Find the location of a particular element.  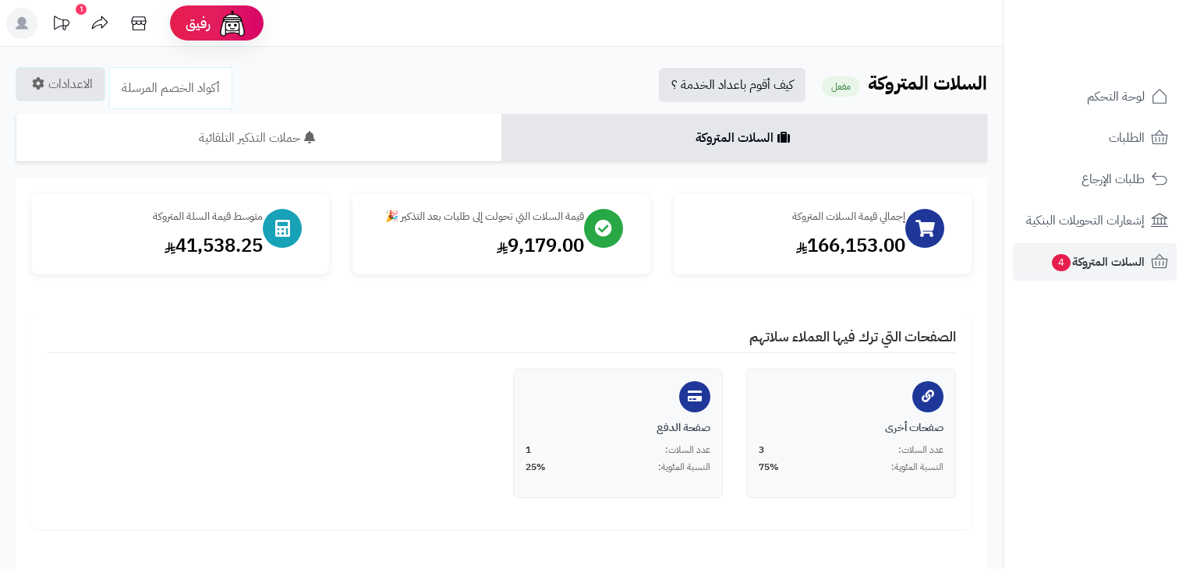

div: صفحة الدفع is located at coordinates (618, 428).